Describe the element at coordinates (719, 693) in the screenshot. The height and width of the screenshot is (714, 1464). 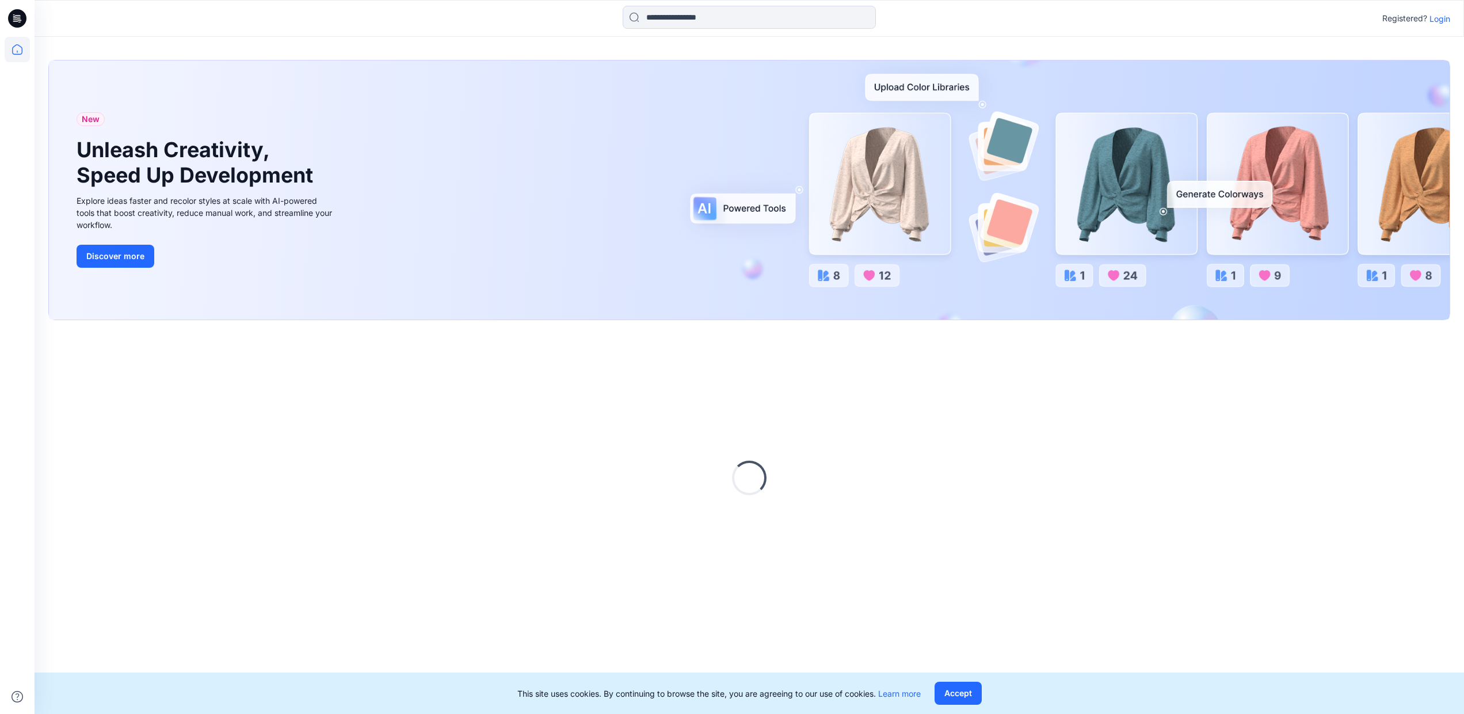
I see `p: This site uses cookies. By continuing to browse the site, you are agreeing to our use of cookies.` at that location.